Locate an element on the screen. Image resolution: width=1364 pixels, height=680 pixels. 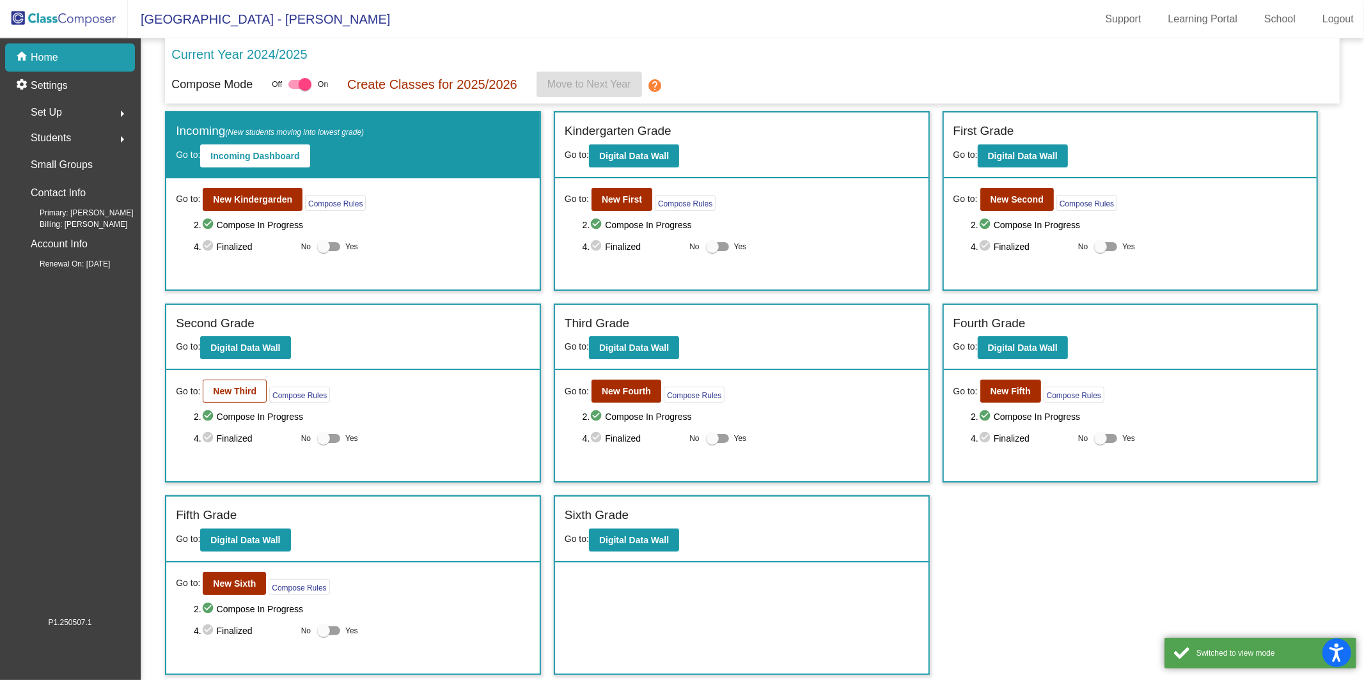
mat-icon: home is located at coordinates (23, 58).